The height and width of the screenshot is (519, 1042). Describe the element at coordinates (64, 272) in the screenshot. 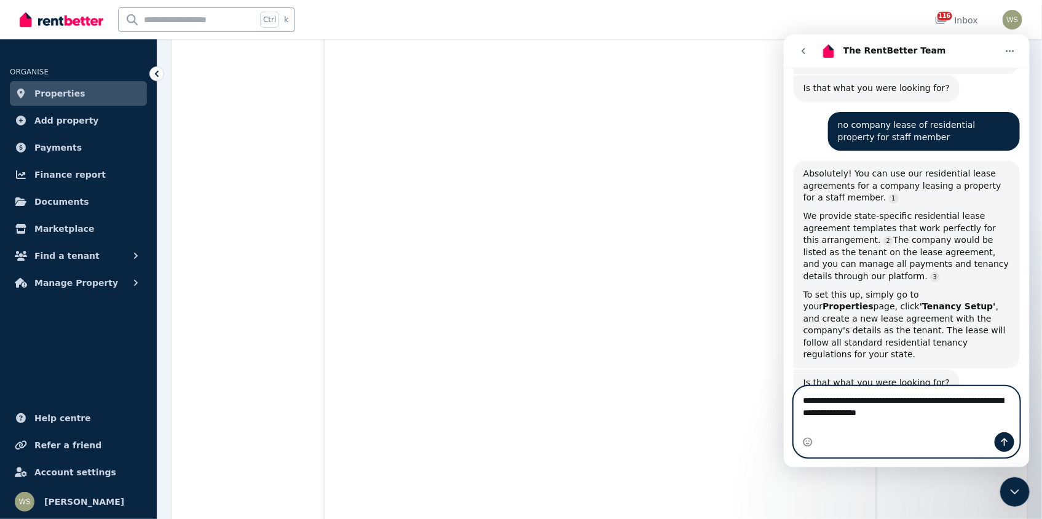

I see `b: Properties` at that location.